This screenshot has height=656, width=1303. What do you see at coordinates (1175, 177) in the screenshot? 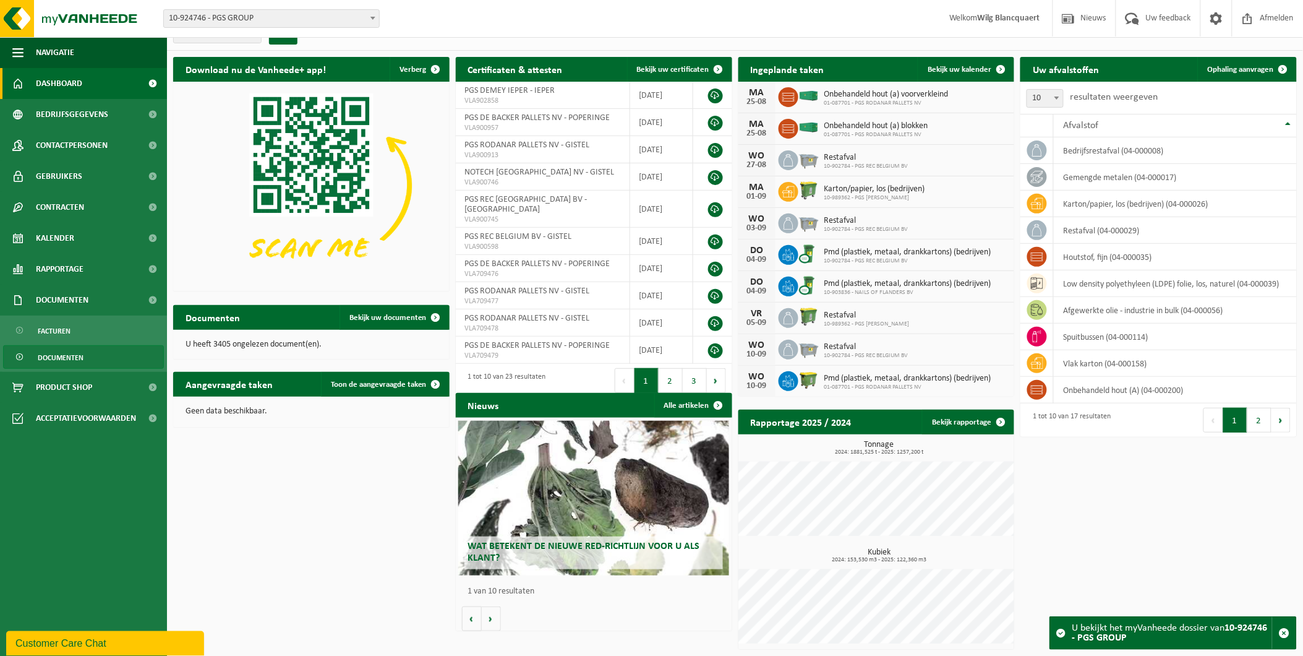
I see `td: gemengde metalen (04-000017)` at bounding box center [1175, 177].